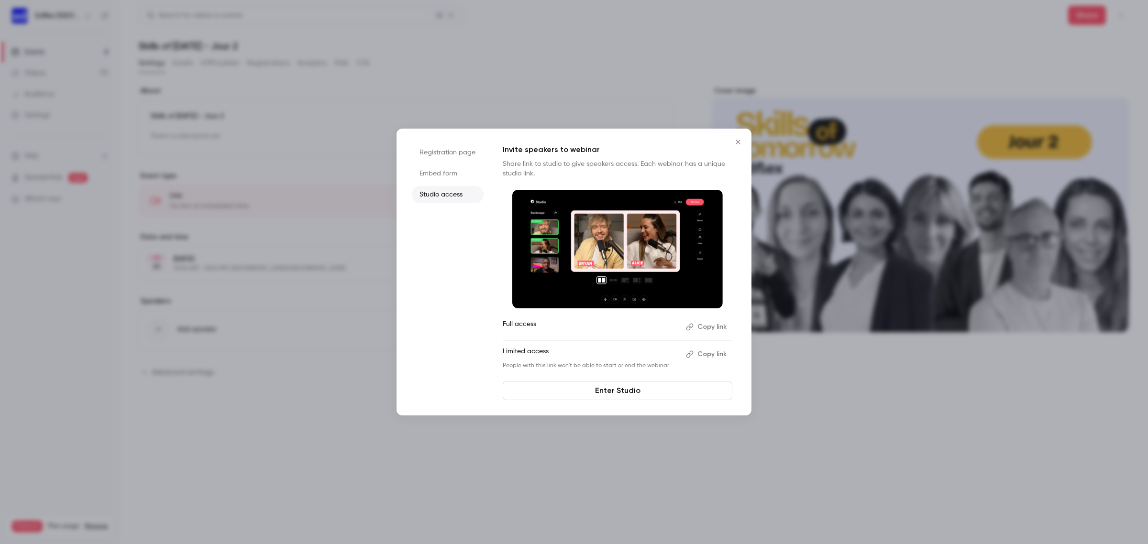 The height and width of the screenshot is (544, 1148). Describe the element at coordinates (590, 354) in the screenshot. I see `p: Limited access` at that location.